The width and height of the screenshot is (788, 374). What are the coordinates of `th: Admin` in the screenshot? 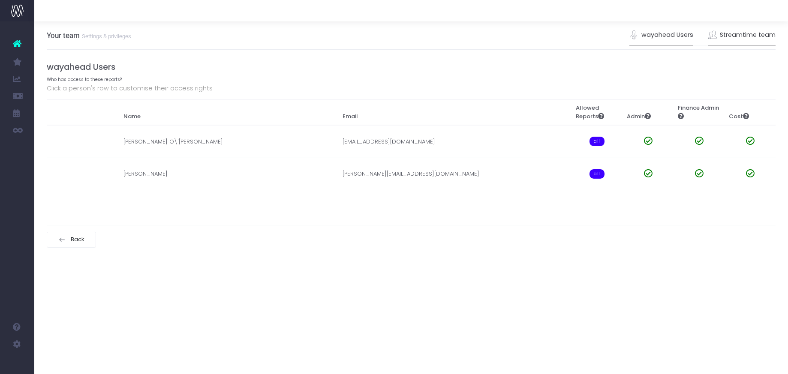 It's located at (648, 112).